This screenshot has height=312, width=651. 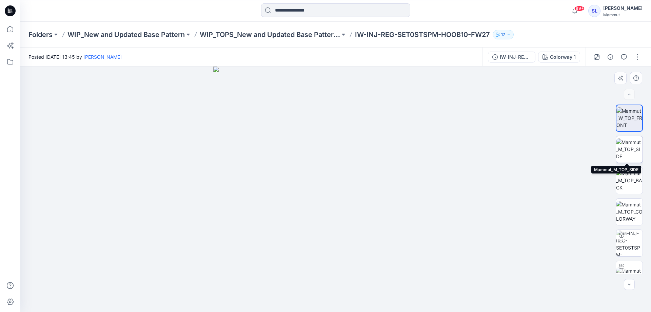 I want to click on img: Mammut_M_TOP_COLORWAY, so click(x=630, y=211).